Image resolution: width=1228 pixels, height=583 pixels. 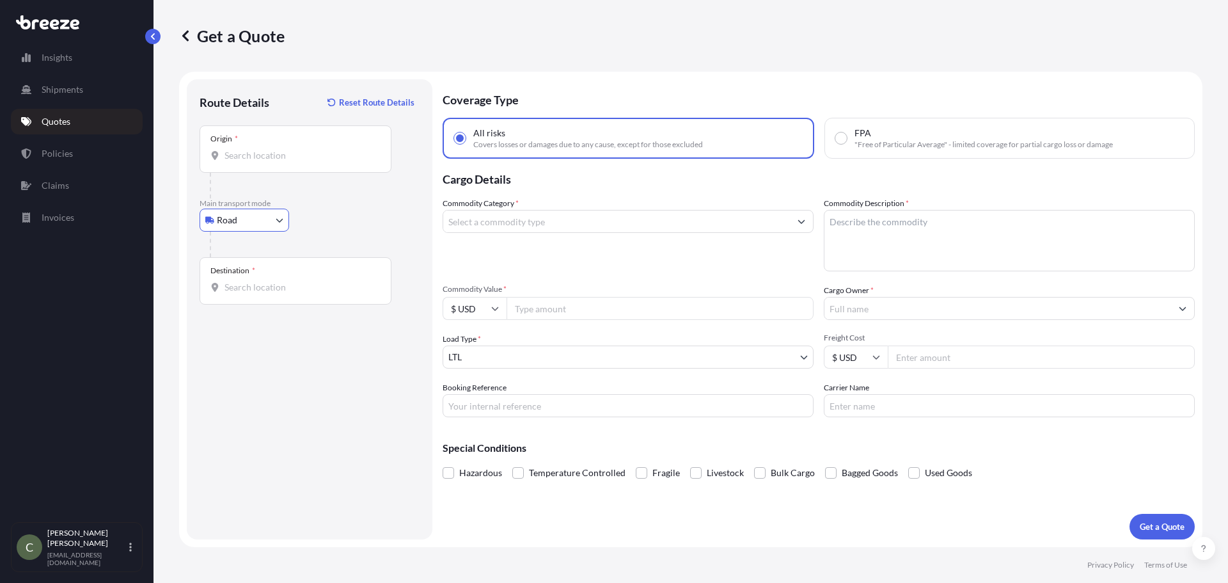 What do you see at coordinates (870, 473) in the screenshot?
I see `span: Bagged Goods` at bounding box center [870, 473].